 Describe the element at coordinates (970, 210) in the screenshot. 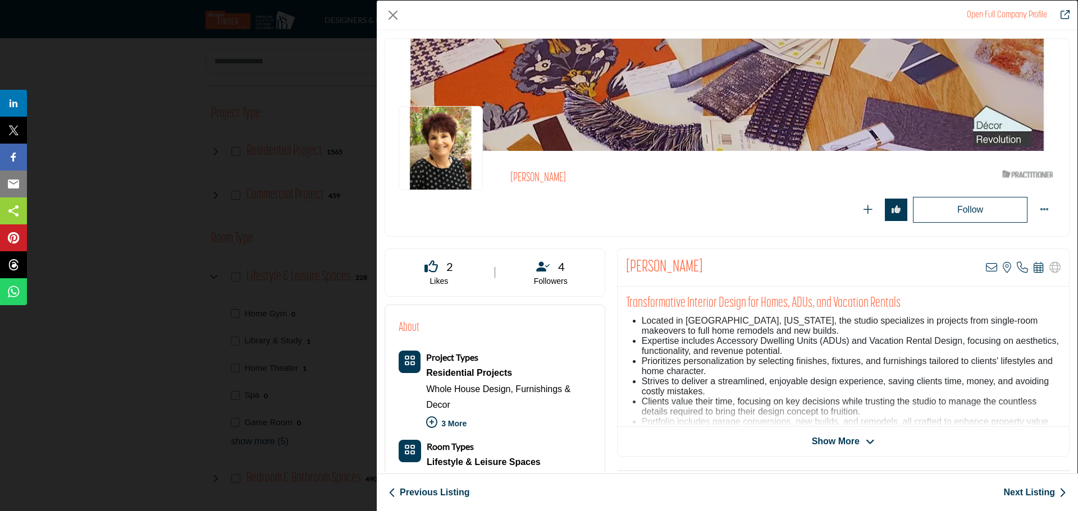

I see `button: Redirect to login` at that location.